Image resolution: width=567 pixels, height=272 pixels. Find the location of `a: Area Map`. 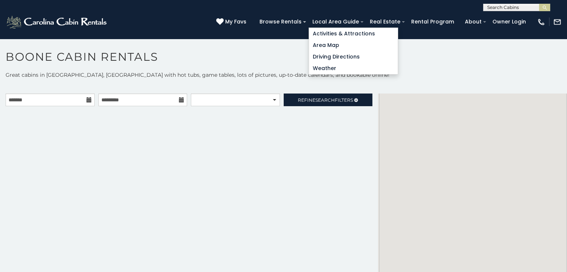

a: Area Map is located at coordinates (354, 45).